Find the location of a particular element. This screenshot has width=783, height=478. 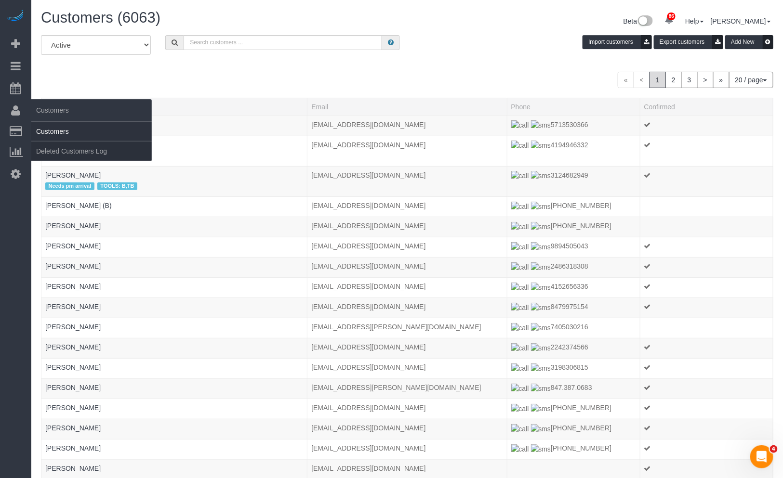

span: 4152656336 is located at coordinates (550, 287).